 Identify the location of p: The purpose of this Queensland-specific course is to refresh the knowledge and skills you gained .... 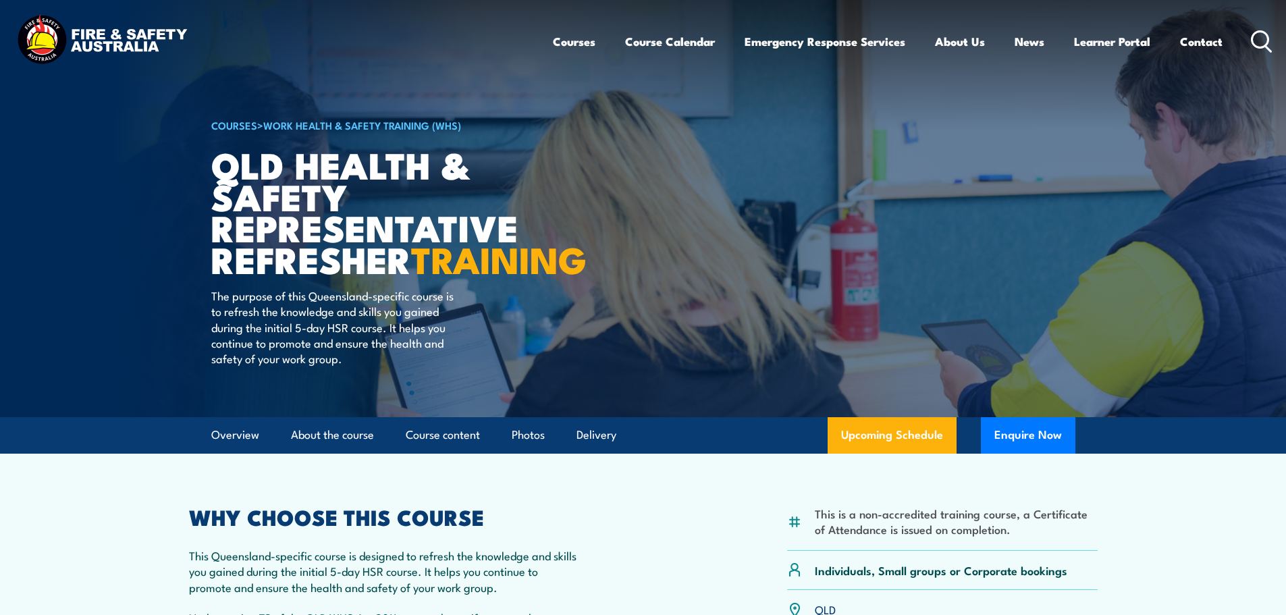
(334, 327).